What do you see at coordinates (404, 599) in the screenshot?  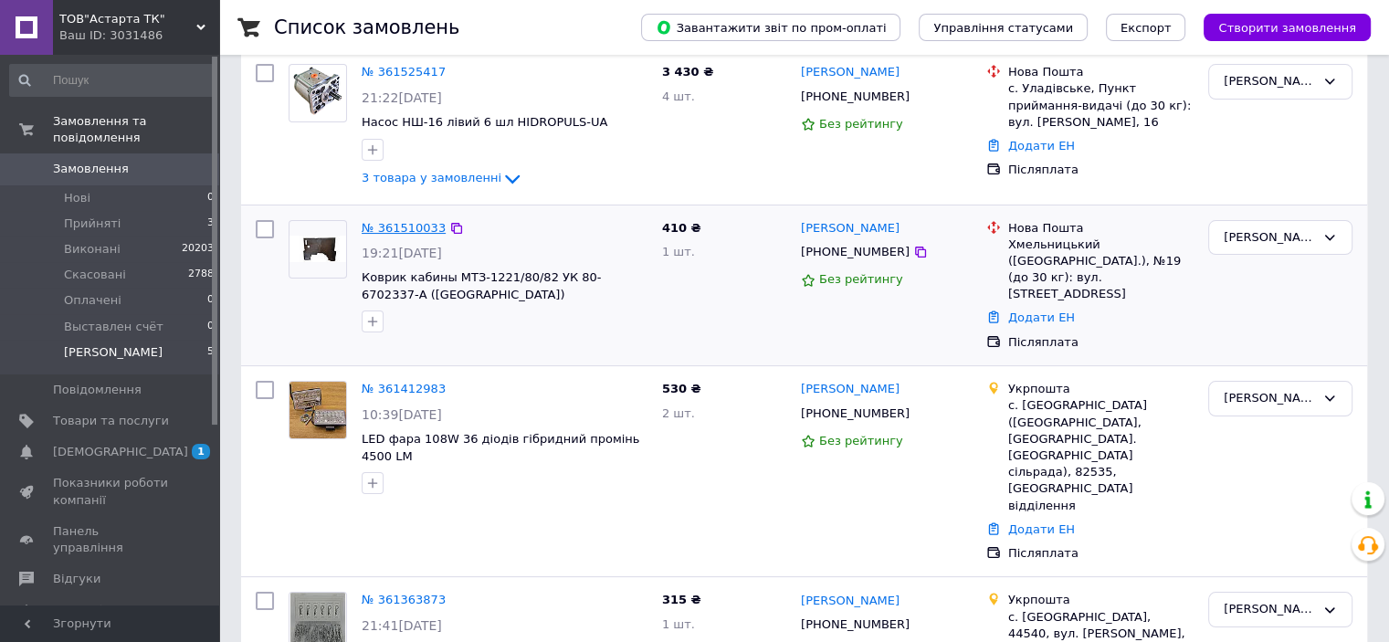 I see `a: № 361363873` at bounding box center [404, 599].